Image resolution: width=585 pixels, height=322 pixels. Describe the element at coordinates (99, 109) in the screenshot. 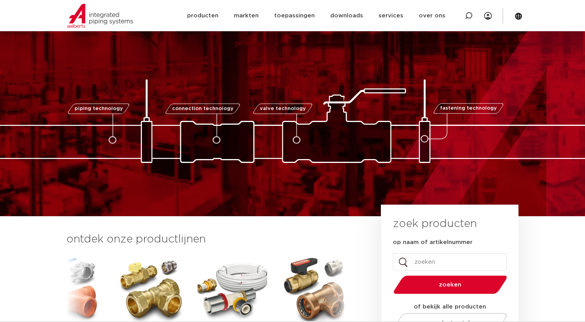

I see `span: piping technology` at that location.